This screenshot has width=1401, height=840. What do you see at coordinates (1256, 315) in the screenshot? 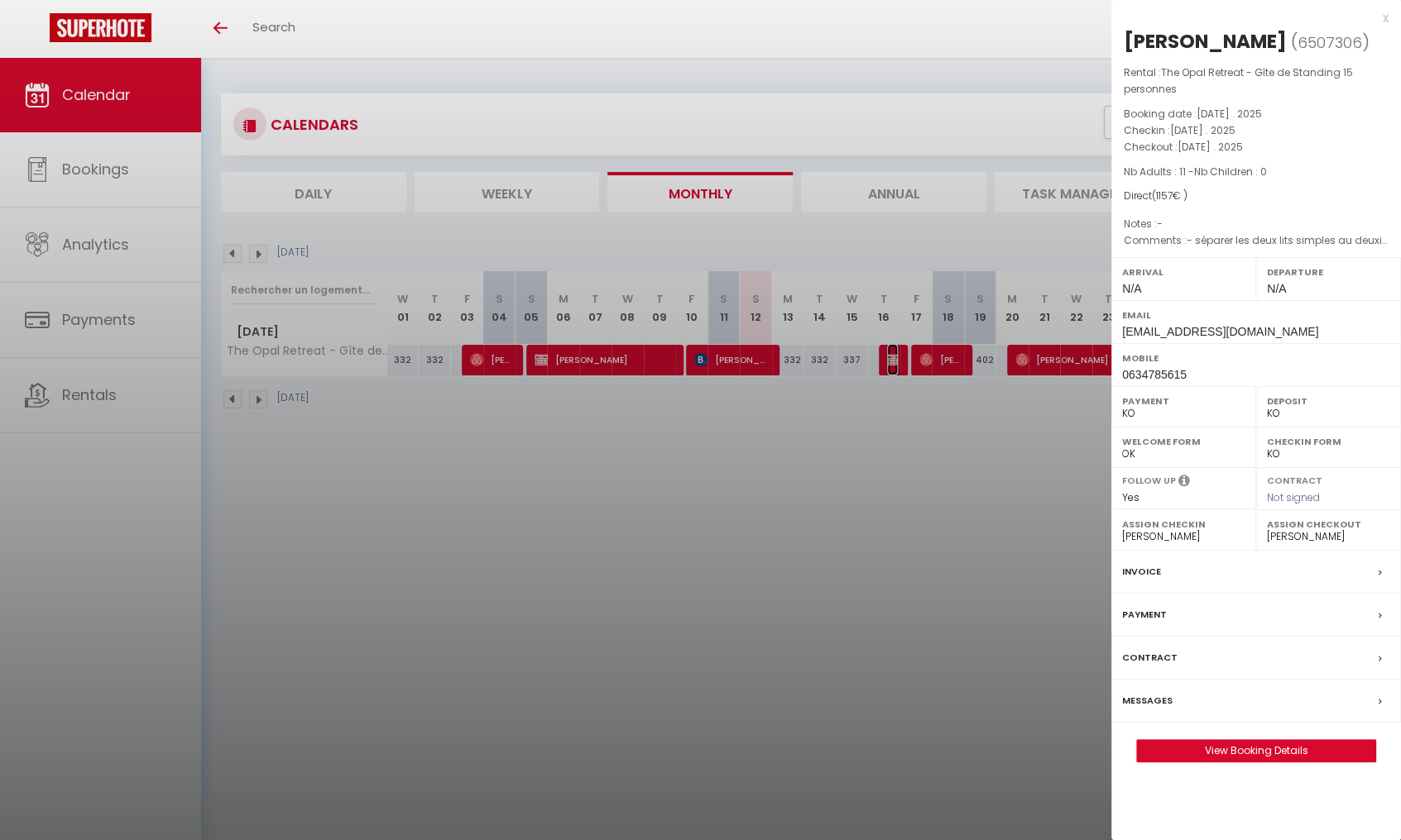
I see `label: Email` at bounding box center [1256, 315].